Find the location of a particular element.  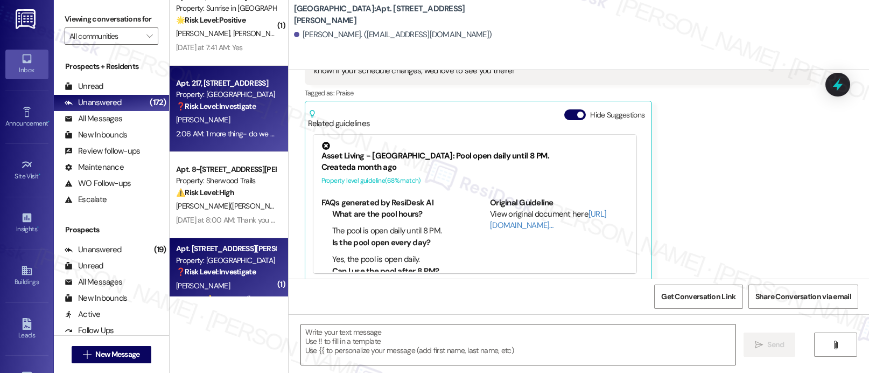

a: Inbox is located at coordinates (27, 64).